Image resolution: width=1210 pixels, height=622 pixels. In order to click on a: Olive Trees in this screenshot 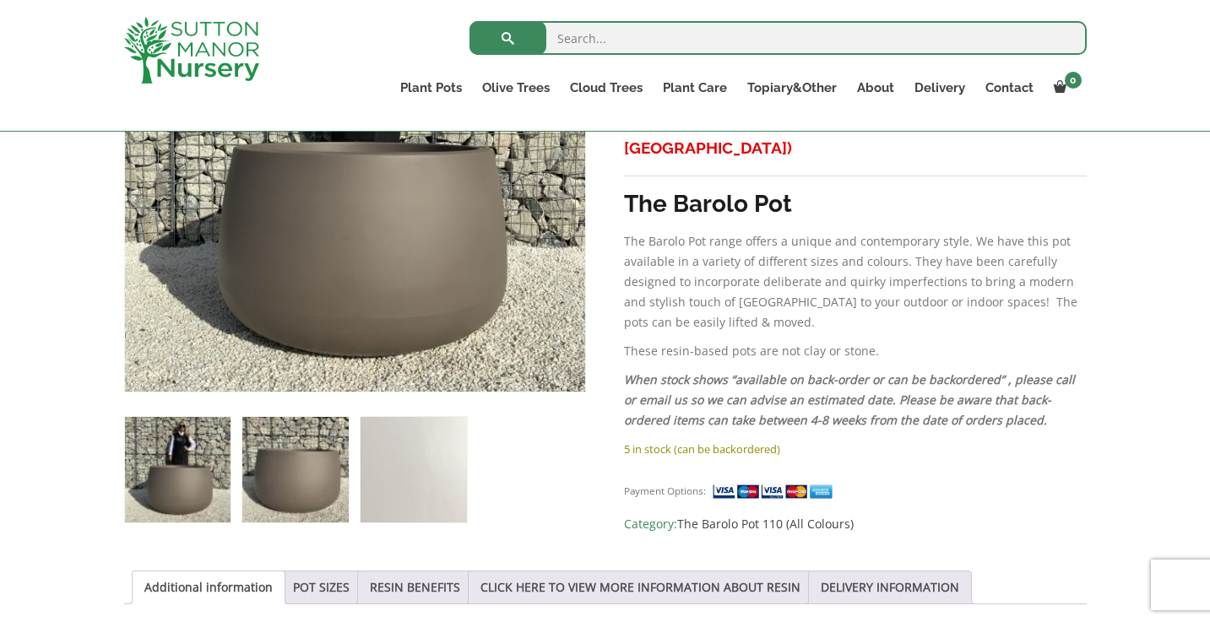, I will do `click(516, 88)`.